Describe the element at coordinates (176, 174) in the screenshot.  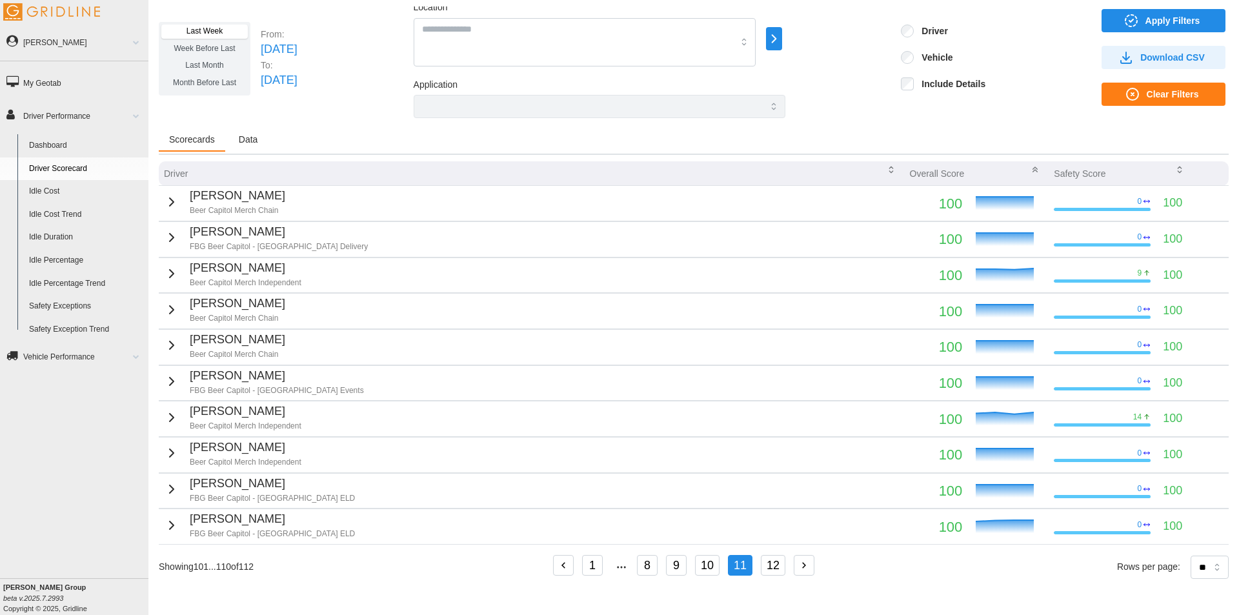
I see `p: Driver` at that location.